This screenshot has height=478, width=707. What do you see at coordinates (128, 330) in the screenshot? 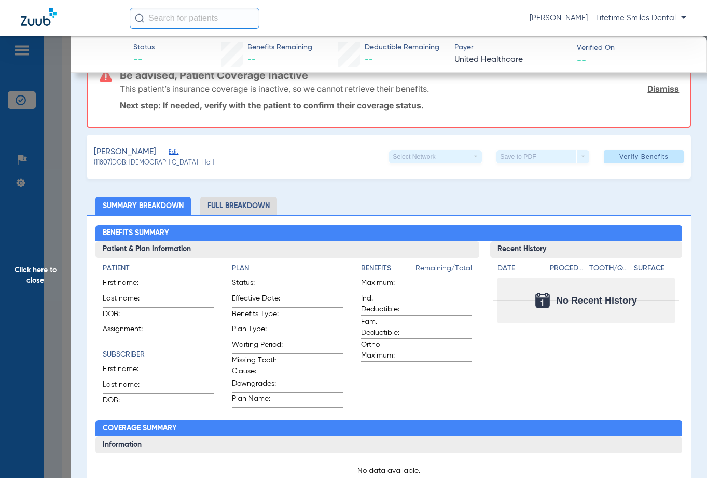
I see `span: Assignment:` at bounding box center [128, 330].